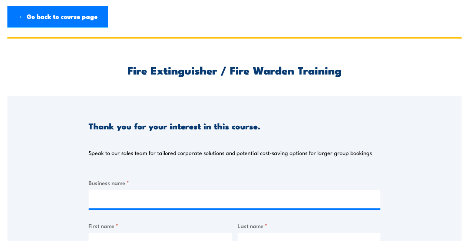  I want to click on label: Business name, so click(234, 182).